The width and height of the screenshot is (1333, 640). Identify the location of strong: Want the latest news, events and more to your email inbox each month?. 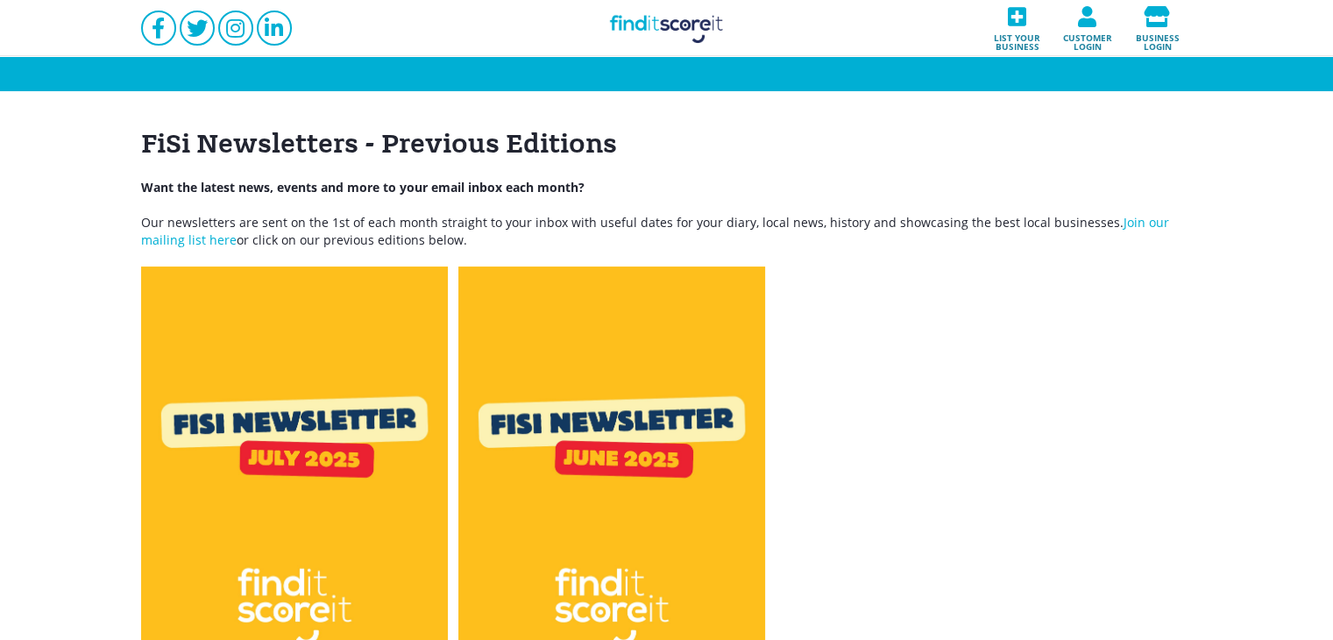
(363, 187).